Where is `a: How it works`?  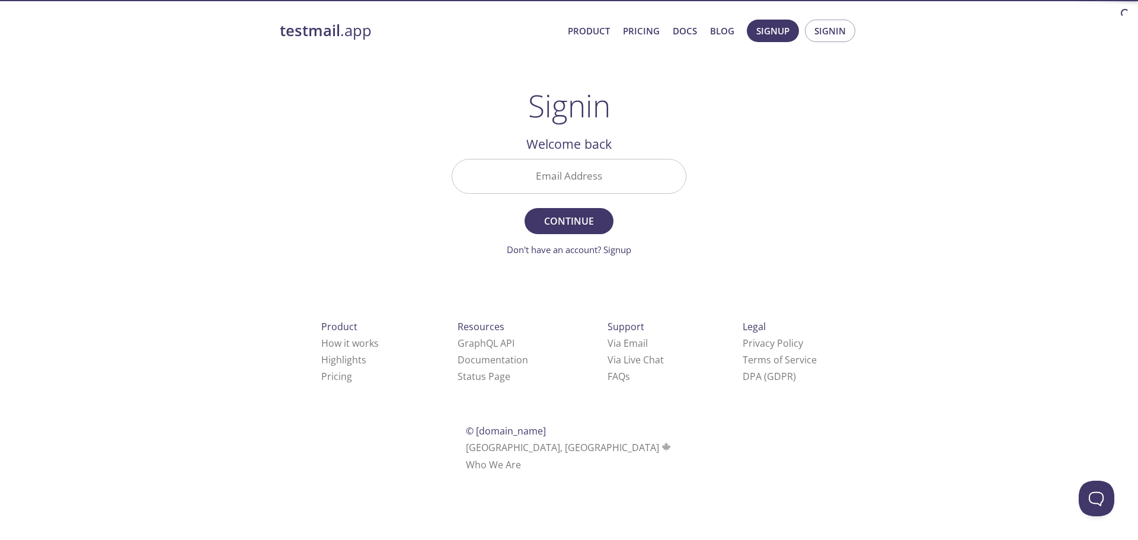
a: How it works is located at coordinates (350, 343).